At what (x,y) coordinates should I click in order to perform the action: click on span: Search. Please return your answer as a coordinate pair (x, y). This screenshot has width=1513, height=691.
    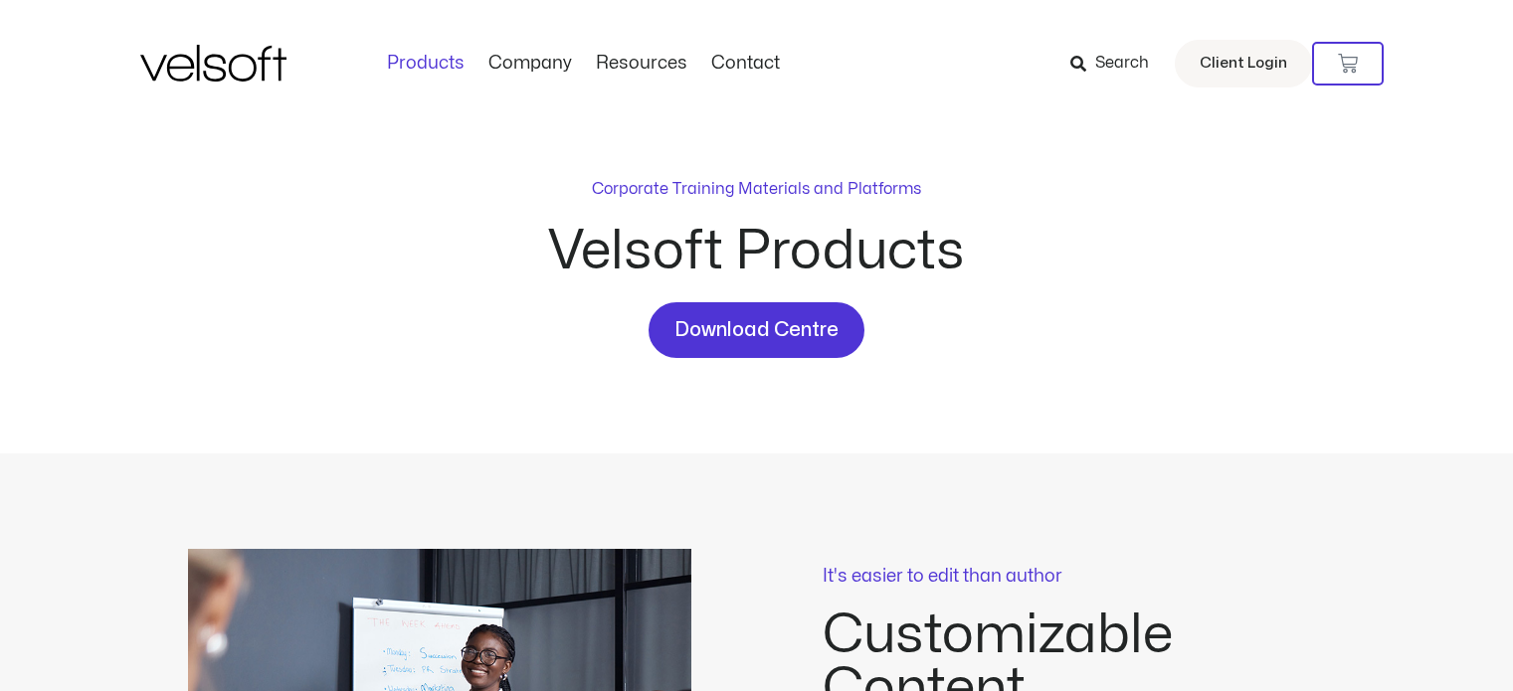
    Looking at the image, I should click on (1122, 64).